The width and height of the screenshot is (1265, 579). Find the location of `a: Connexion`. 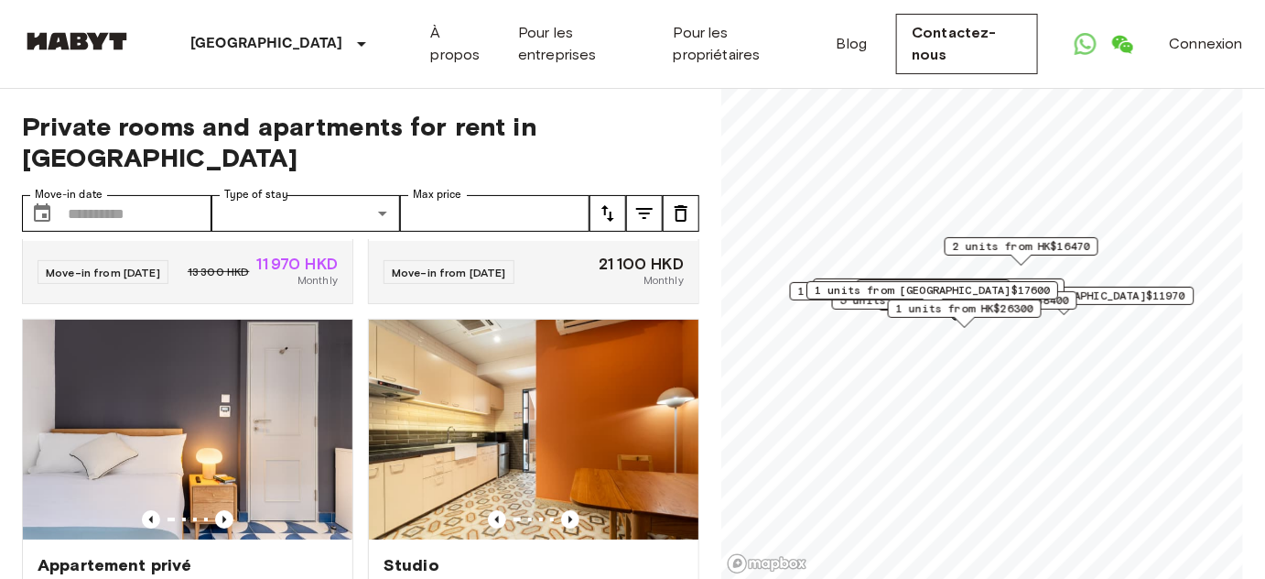

a: Connexion is located at coordinates (1207, 44).